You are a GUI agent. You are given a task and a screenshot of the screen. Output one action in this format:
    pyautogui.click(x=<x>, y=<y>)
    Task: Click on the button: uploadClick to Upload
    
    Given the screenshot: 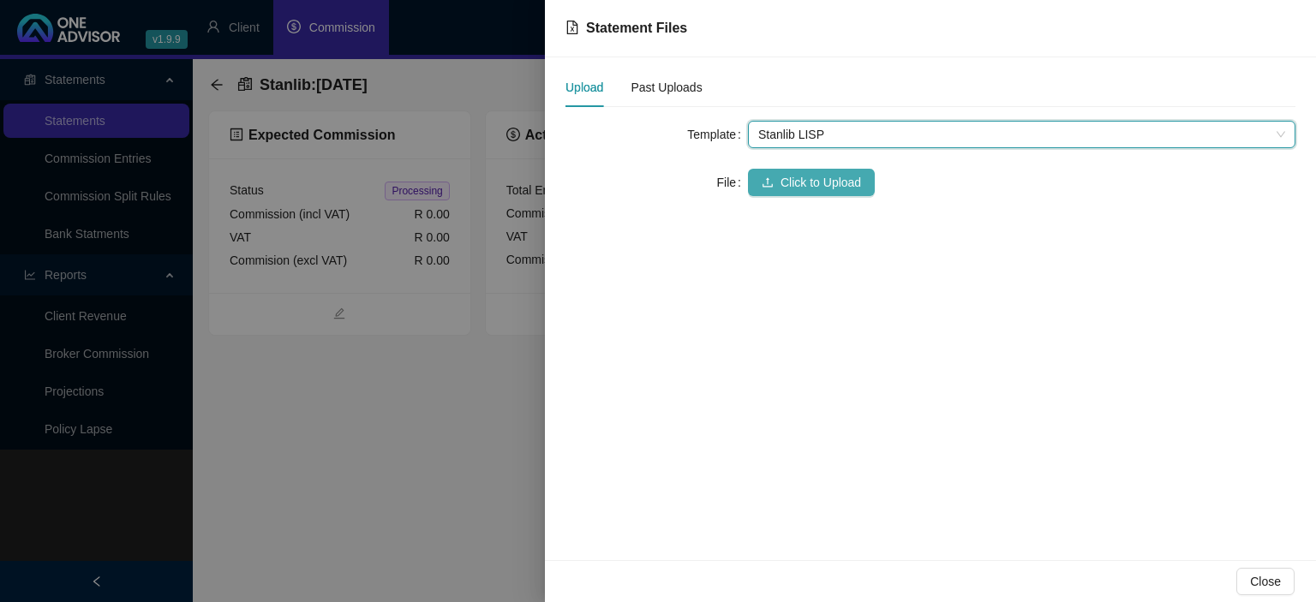 What is the action you would take?
    pyautogui.click(x=811, y=182)
    